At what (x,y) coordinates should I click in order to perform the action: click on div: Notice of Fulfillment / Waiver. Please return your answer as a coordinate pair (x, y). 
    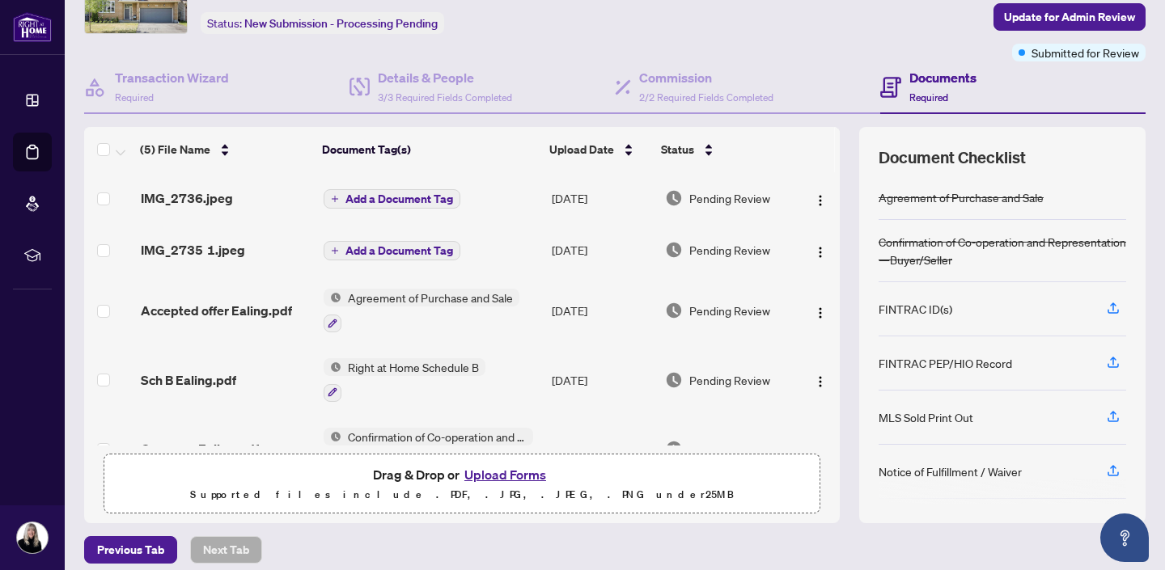
    Looking at the image, I should click on (950, 472).